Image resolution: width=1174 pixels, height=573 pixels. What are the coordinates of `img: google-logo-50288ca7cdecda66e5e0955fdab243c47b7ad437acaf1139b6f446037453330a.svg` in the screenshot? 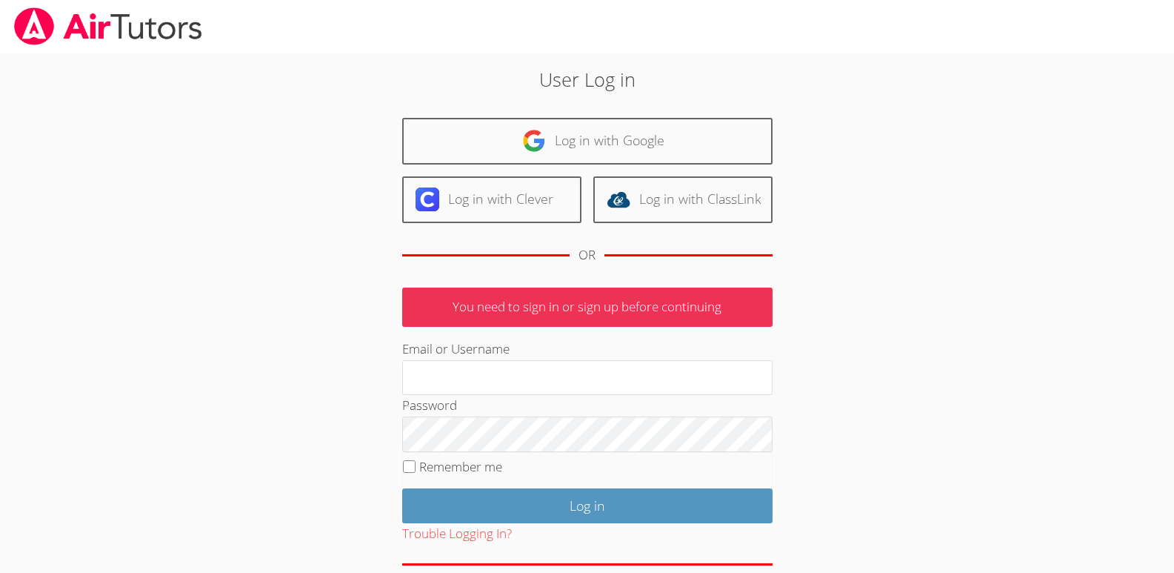 It's located at (534, 141).